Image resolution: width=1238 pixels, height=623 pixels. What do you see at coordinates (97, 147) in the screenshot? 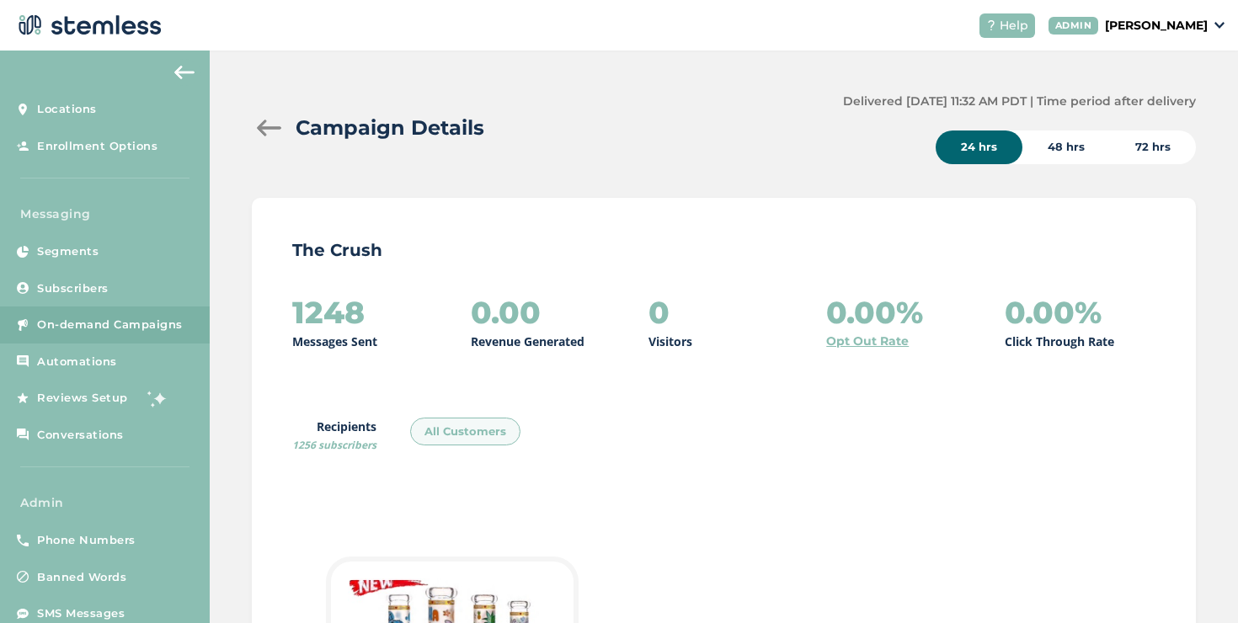
I see `span: Enrollment Options` at bounding box center [97, 147].